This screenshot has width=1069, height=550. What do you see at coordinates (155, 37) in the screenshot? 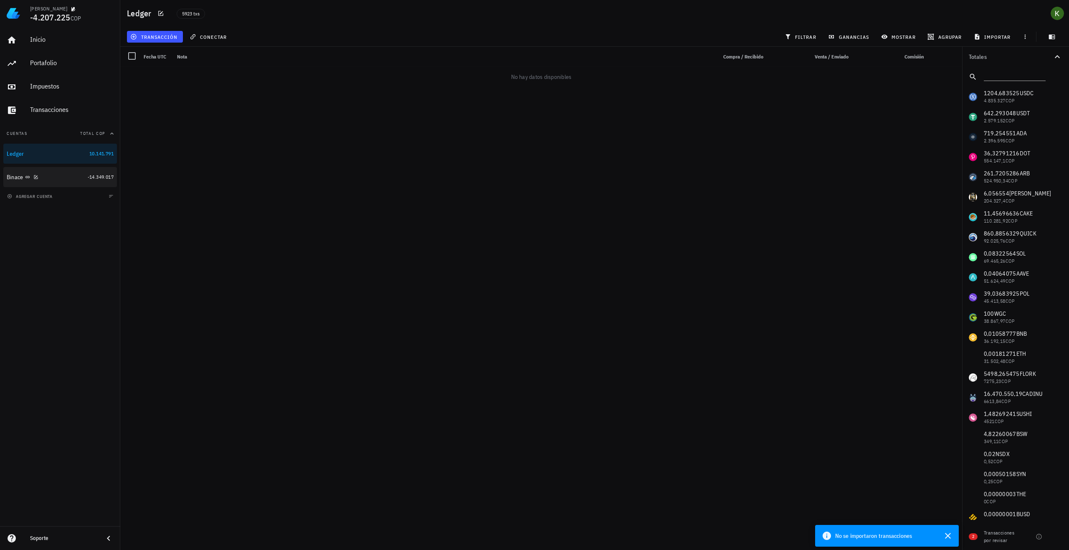
I see `button: transacción` at bounding box center [155, 37].